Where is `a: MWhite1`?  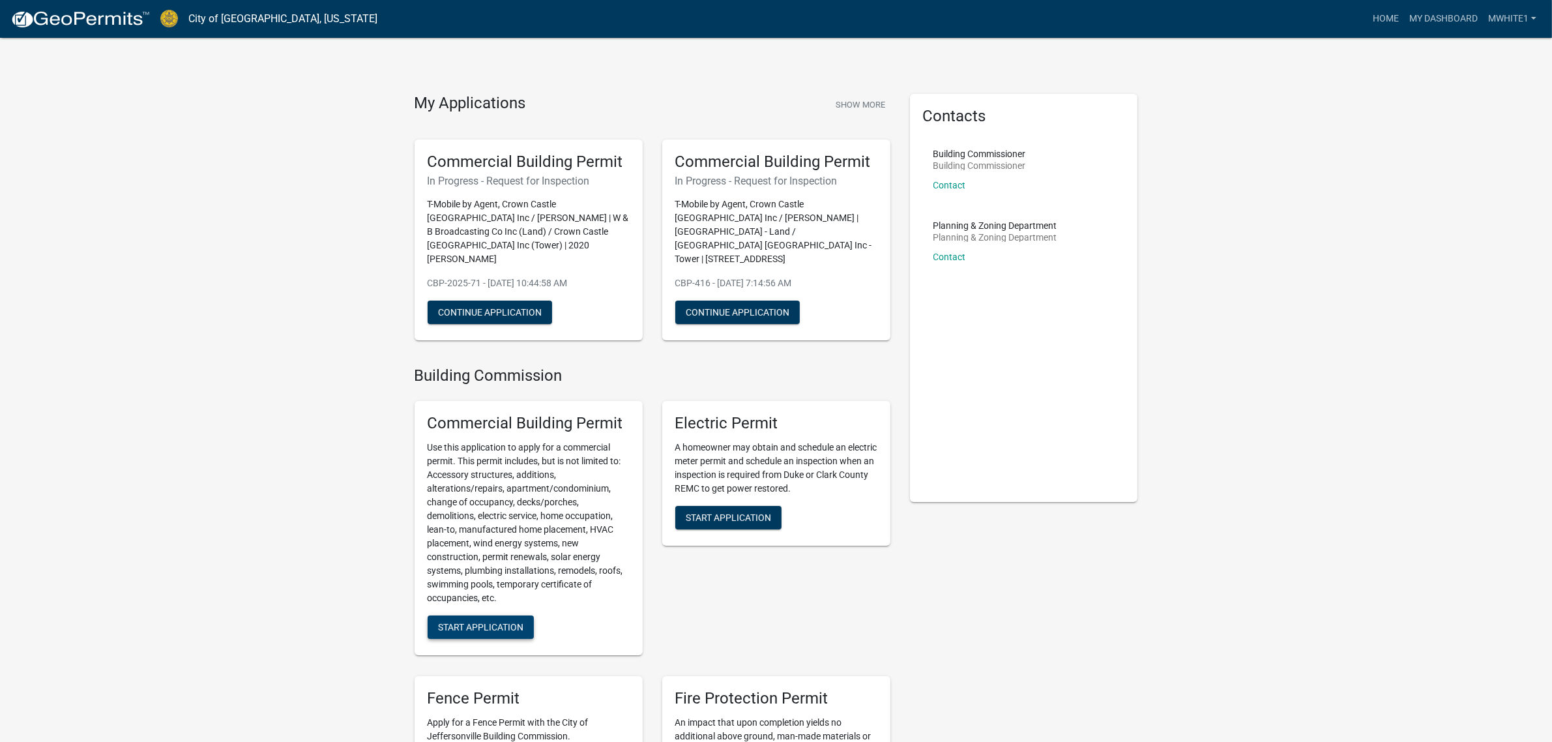 a: MWhite1 is located at coordinates (1512, 19).